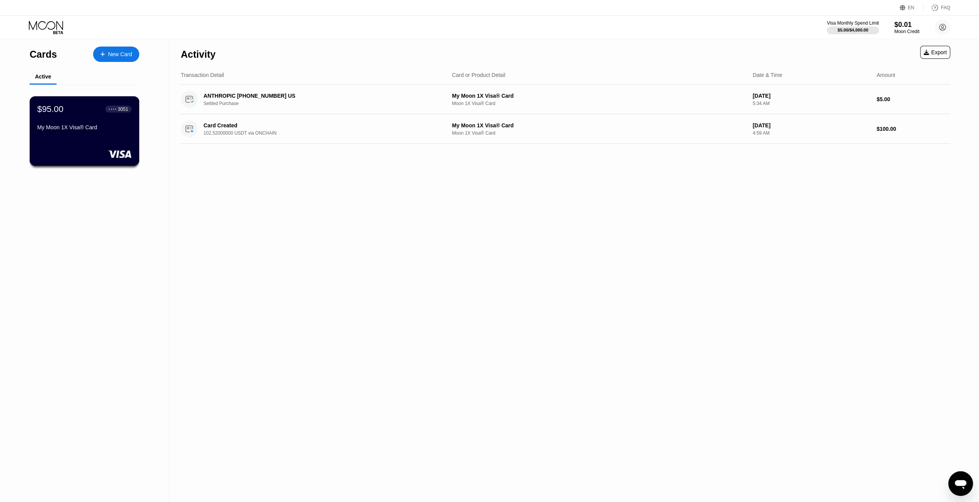  I want to click on div: $5.00 / $4,000.00, so click(852, 30).